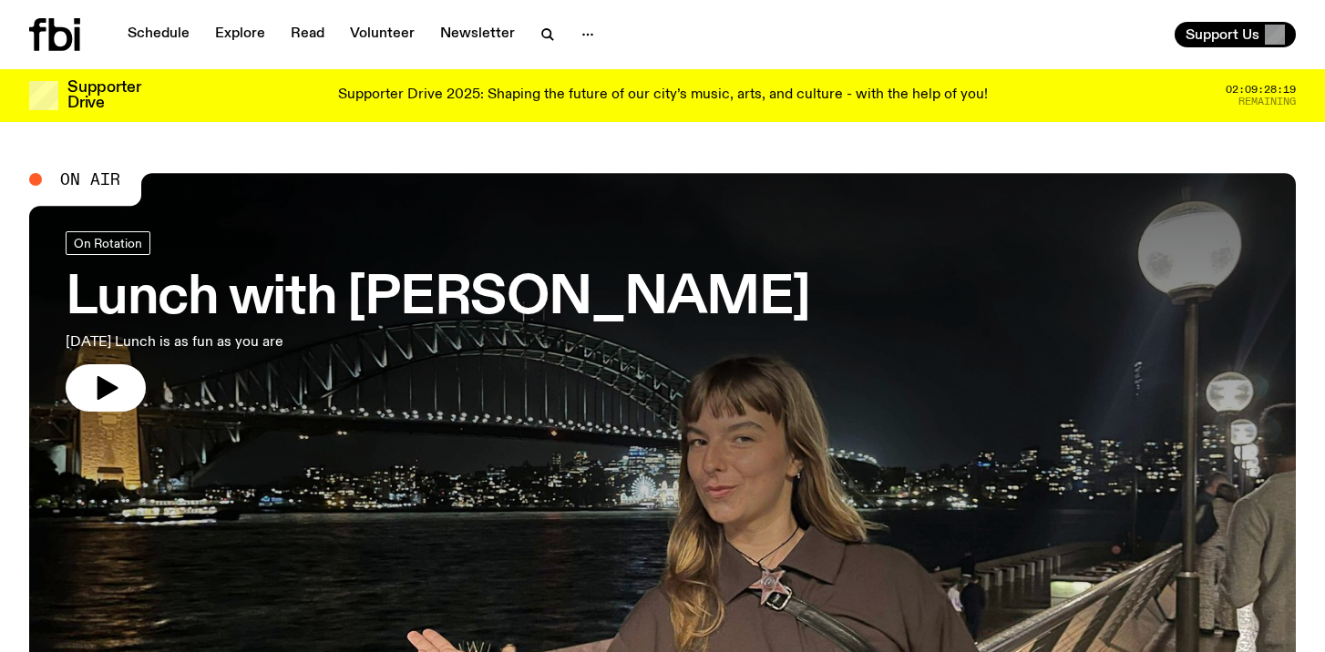 The height and width of the screenshot is (652, 1325). Describe the element at coordinates (90, 179) in the screenshot. I see `span: On Air` at that location.